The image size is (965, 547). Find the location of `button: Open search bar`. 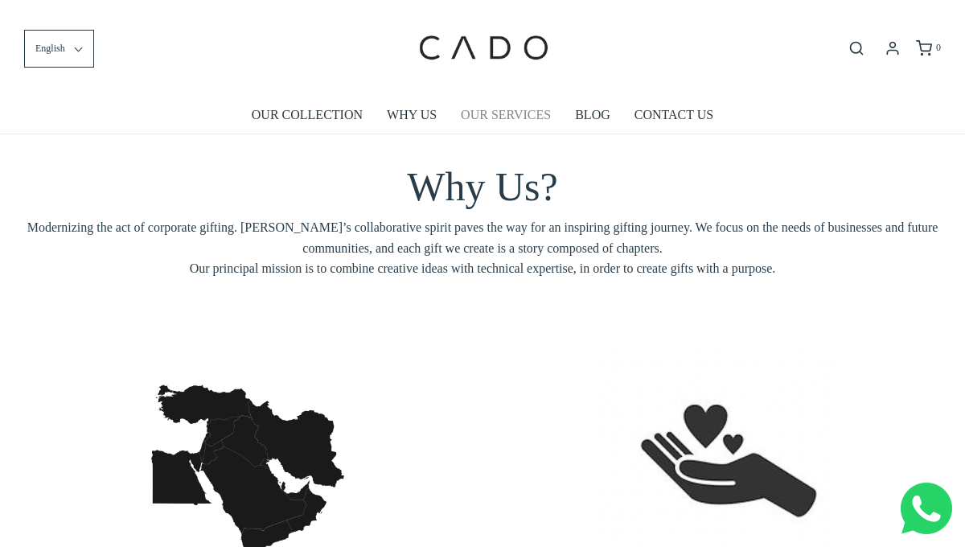

button: Open search bar is located at coordinates (857, 48).